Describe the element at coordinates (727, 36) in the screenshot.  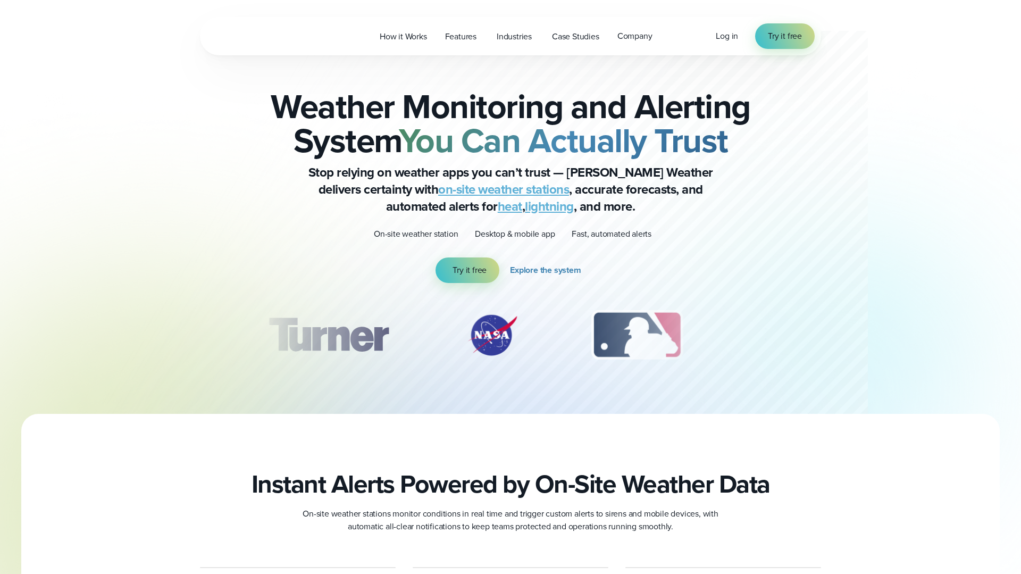
I see `span: Log in` at that location.